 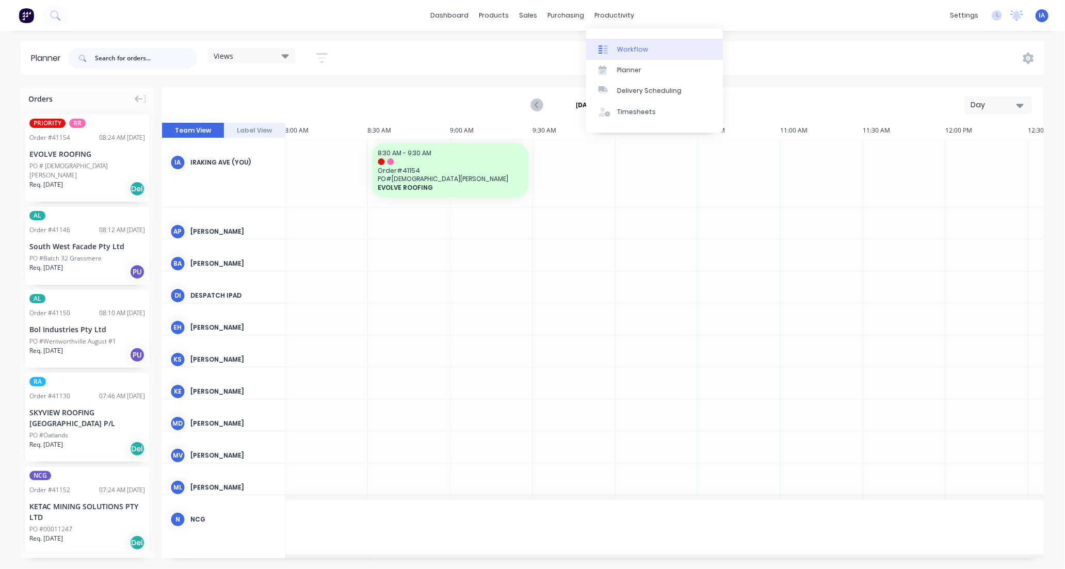 I want to click on div: Bol Industries Pty Ltd, so click(x=87, y=329).